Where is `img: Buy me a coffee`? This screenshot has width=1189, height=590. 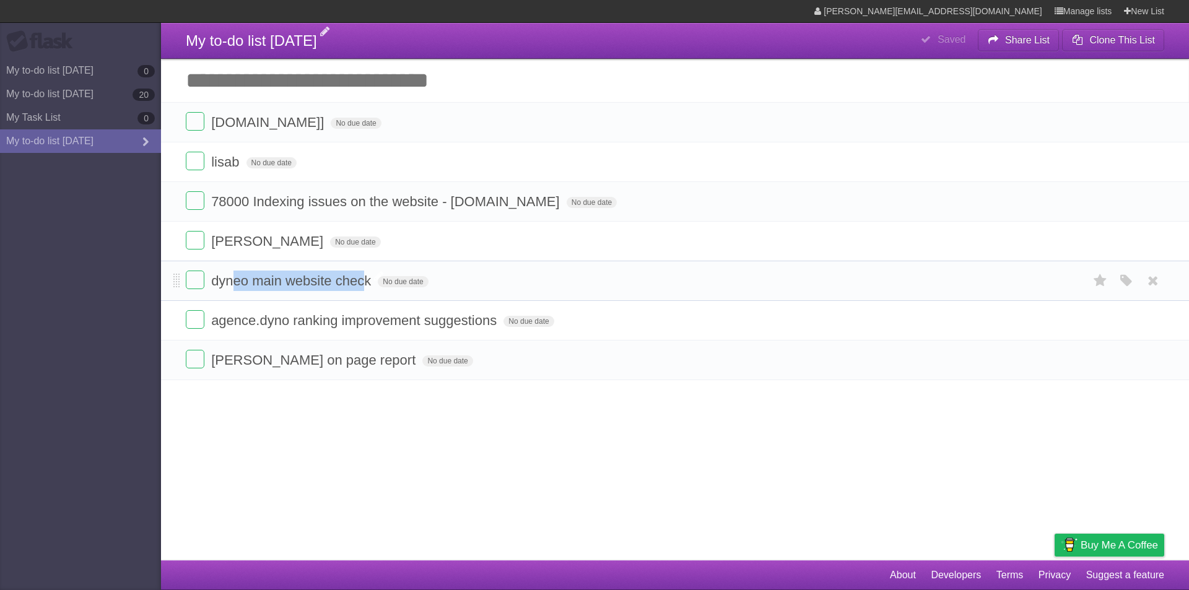
img: Buy me a coffee is located at coordinates (1069, 545).